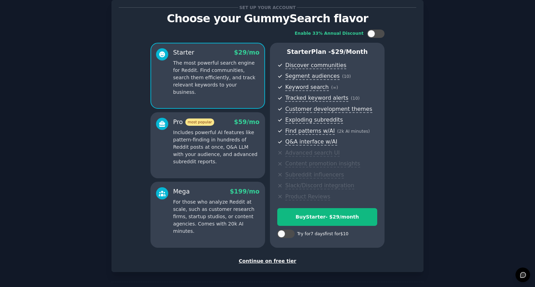  I want to click on p: The most powerful search engine for Reddit. Find communities, search them efficiently, and track ..., so click(216, 78).